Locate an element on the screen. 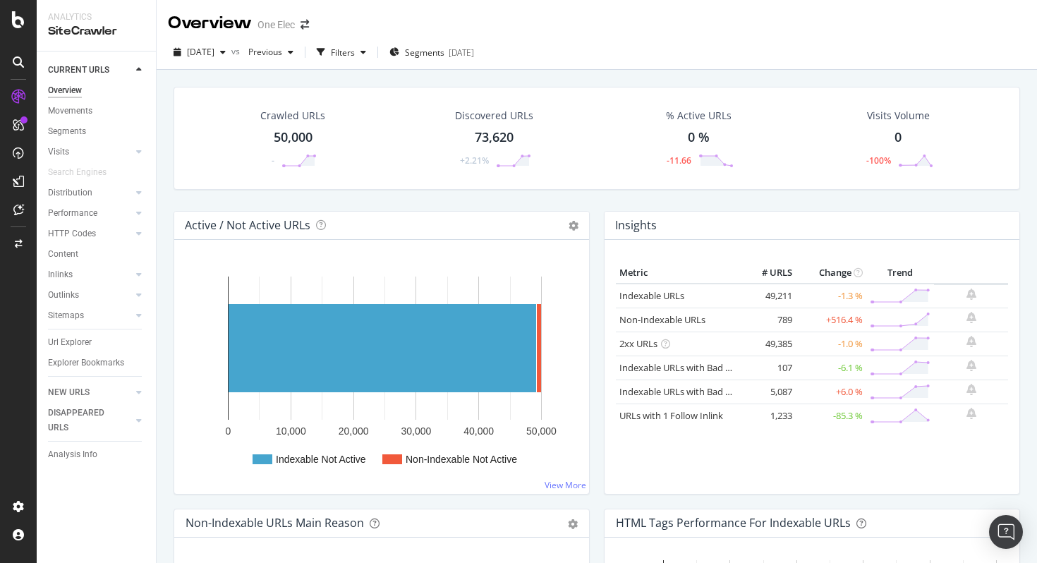 The width and height of the screenshot is (1037, 563). a: Distribution is located at coordinates (90, 192).